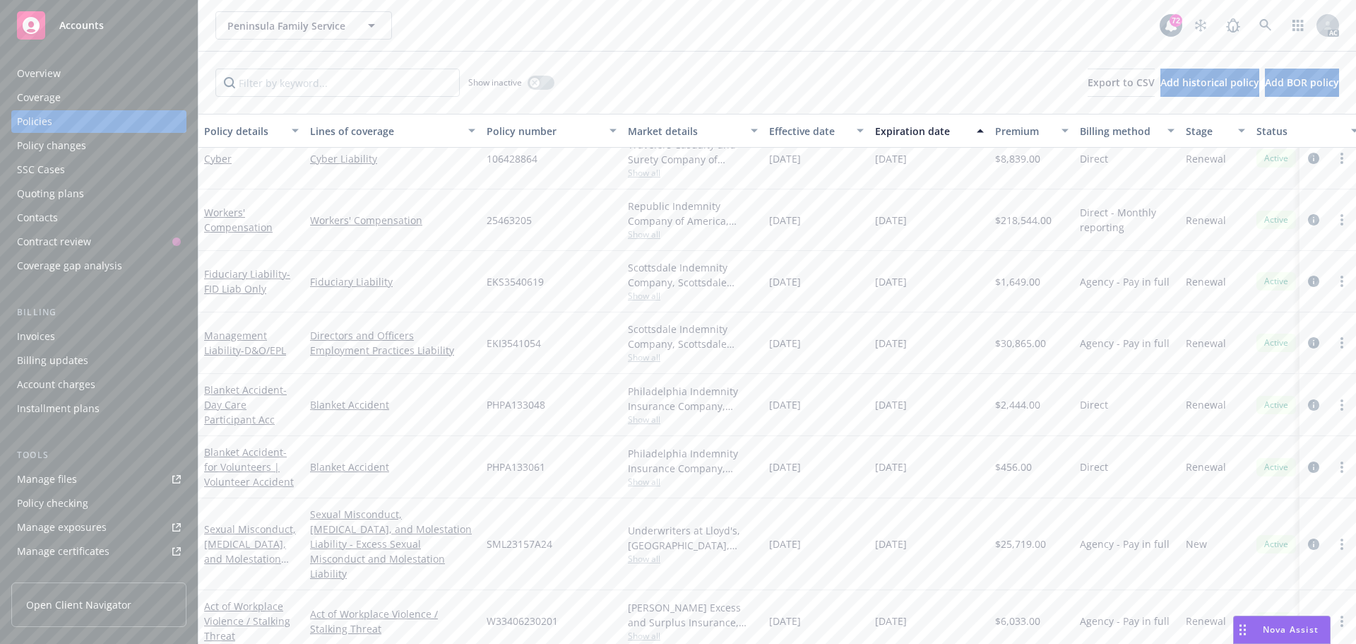  I want to click on a: Management Liability, so click(245, 343).